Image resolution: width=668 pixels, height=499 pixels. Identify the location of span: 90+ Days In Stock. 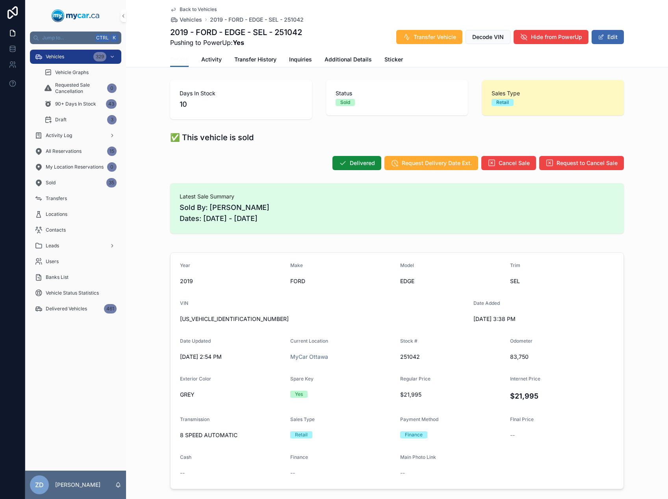
(76, 104).